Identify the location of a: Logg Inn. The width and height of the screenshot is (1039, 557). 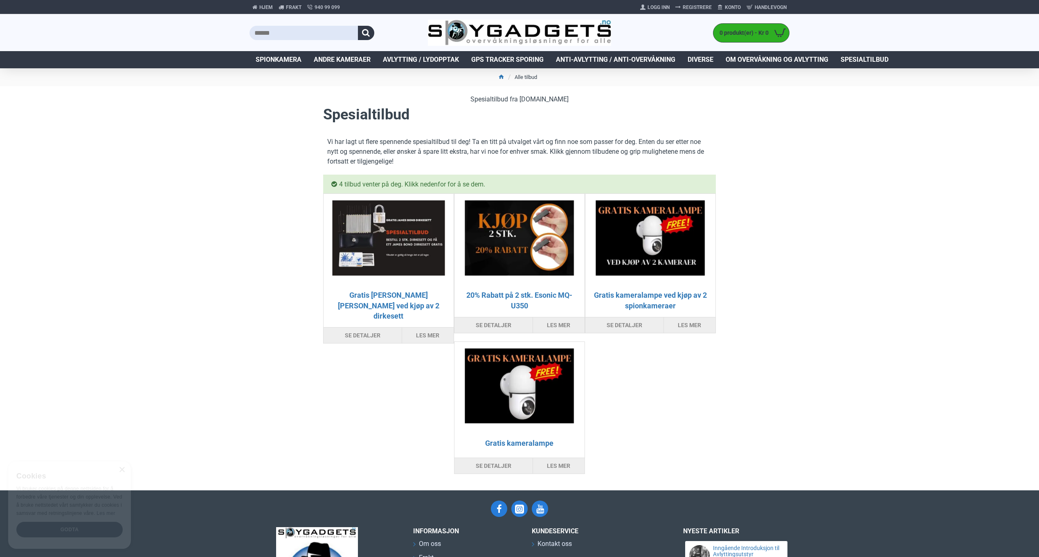
(655, 7).